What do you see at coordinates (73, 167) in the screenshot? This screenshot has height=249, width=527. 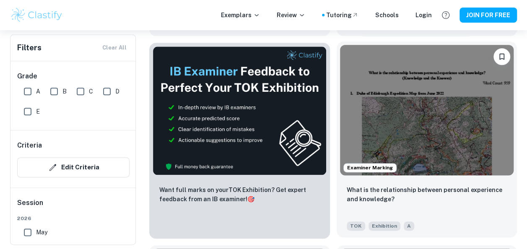 I see `button: Edit Criteria` at bounding box center [73, 167].